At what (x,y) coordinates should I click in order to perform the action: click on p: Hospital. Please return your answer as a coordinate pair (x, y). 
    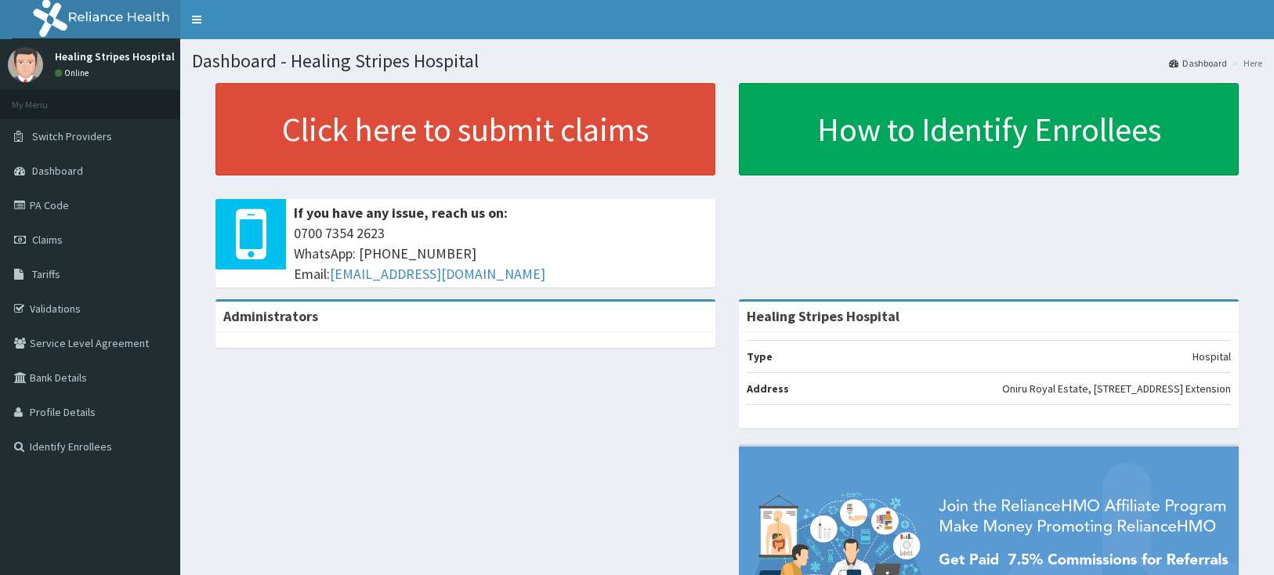
    Looking at the image, I should click on (1211, 356).